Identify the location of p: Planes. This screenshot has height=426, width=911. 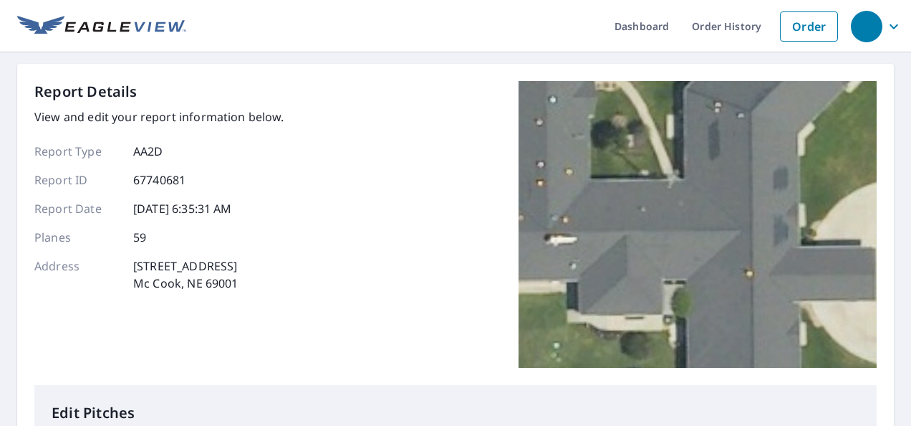
(77, 237).